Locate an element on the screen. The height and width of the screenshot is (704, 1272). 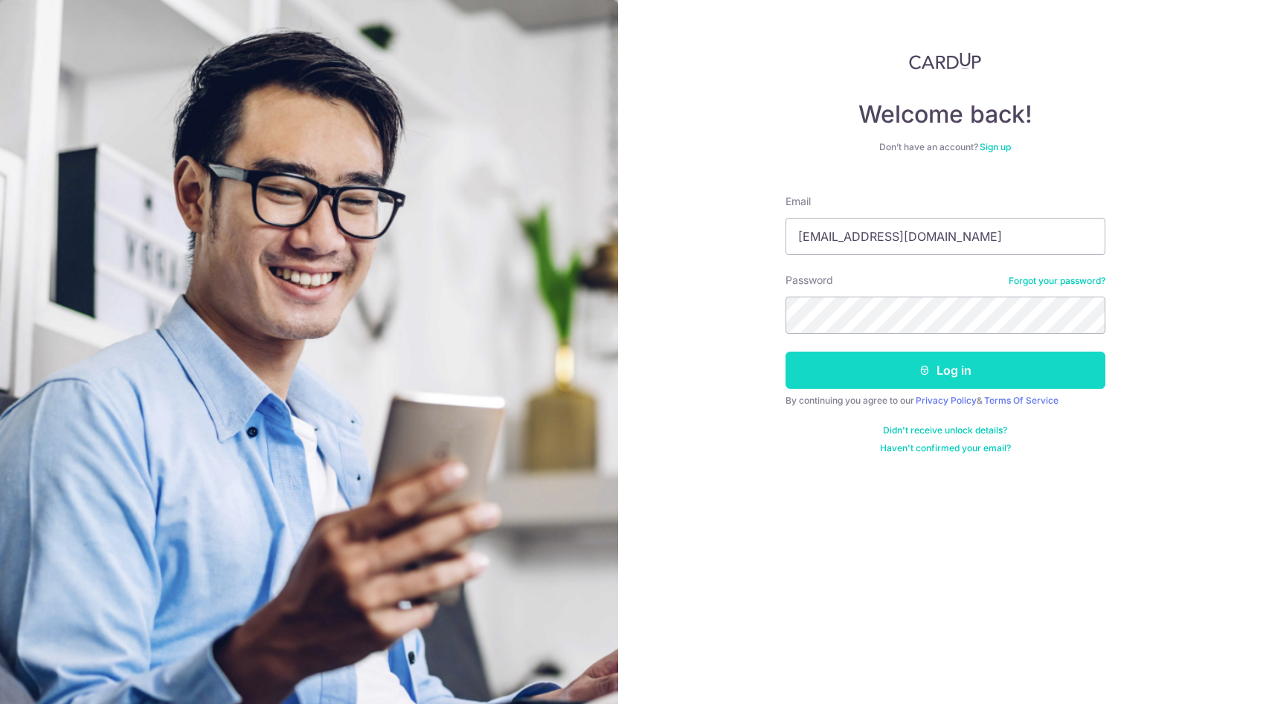
a: Terms Of Service is located at coordinates (1021, 400).